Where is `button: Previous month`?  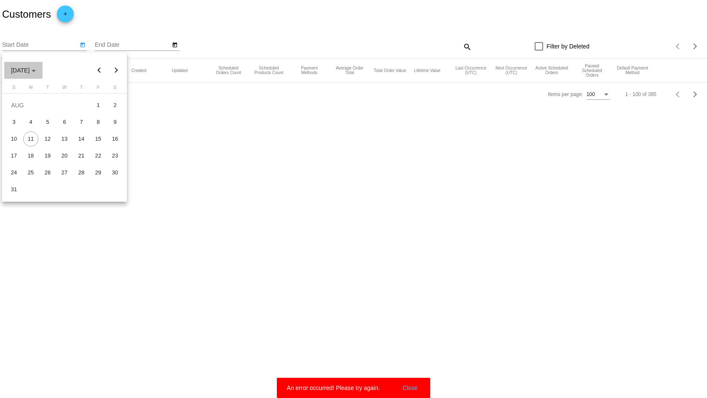
button: Previous month is located at coordinates (99, 70).